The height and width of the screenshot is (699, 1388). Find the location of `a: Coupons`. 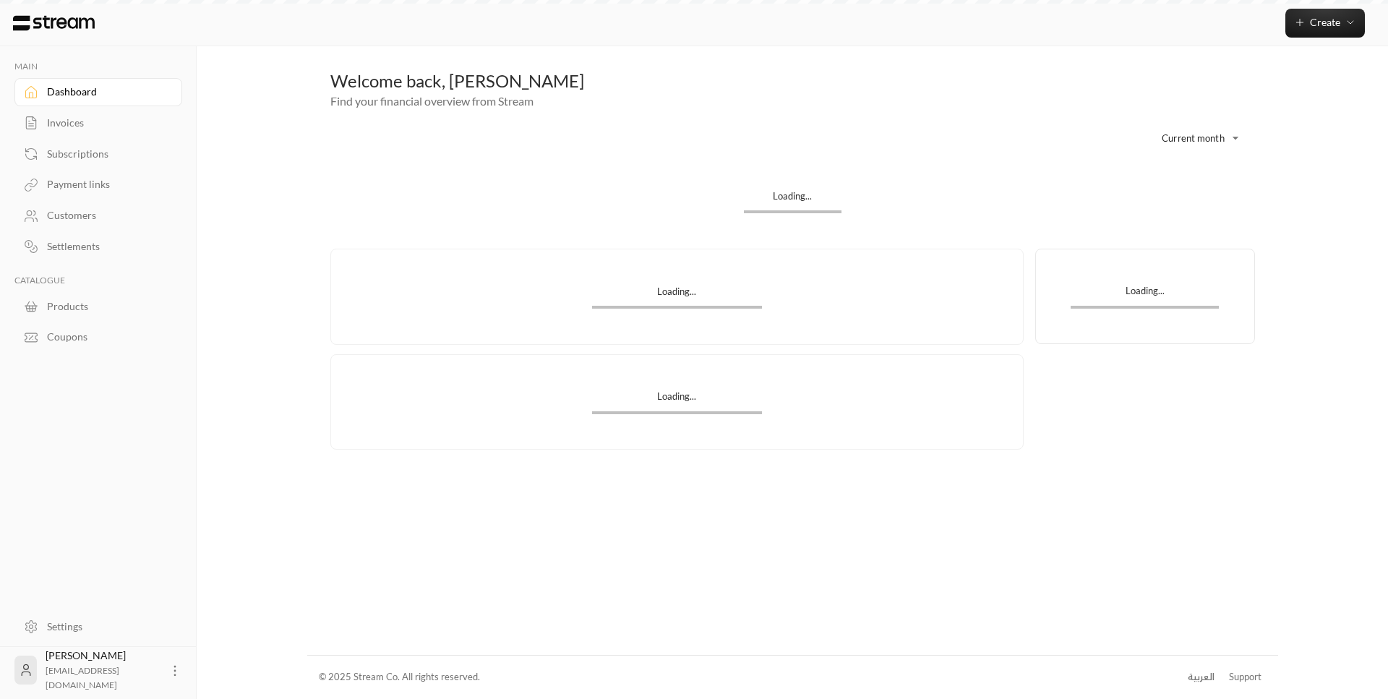

a: Coupons is located at coordinates (98, 337).